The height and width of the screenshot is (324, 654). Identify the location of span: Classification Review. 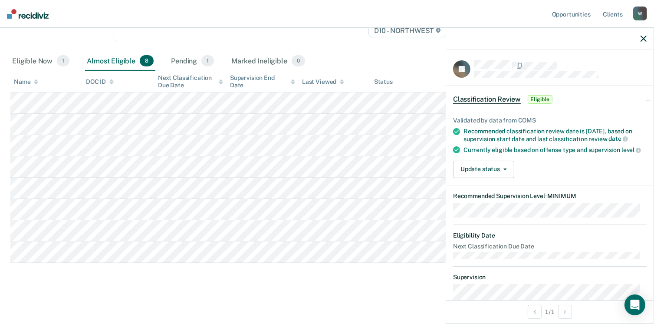
(487, 99).